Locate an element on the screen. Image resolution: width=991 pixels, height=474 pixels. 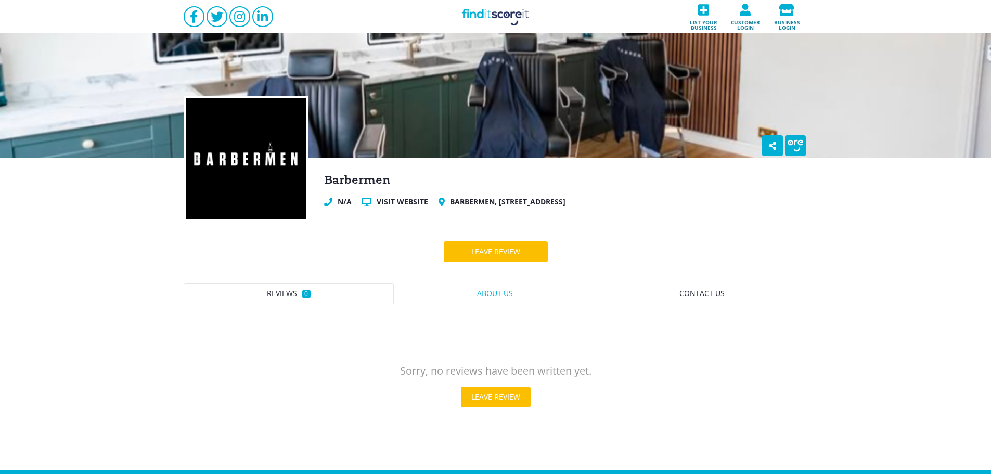
a: Customer login is located at coordinates (746, 17).